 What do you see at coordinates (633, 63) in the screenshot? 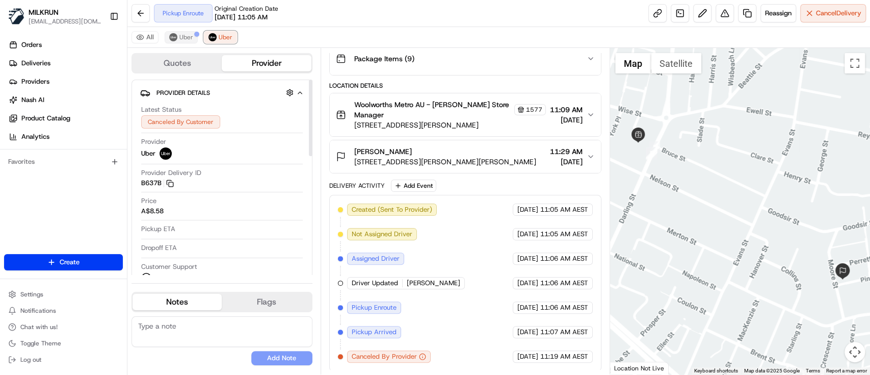
I see `button: Show street map` at bounding box center [633, 63].